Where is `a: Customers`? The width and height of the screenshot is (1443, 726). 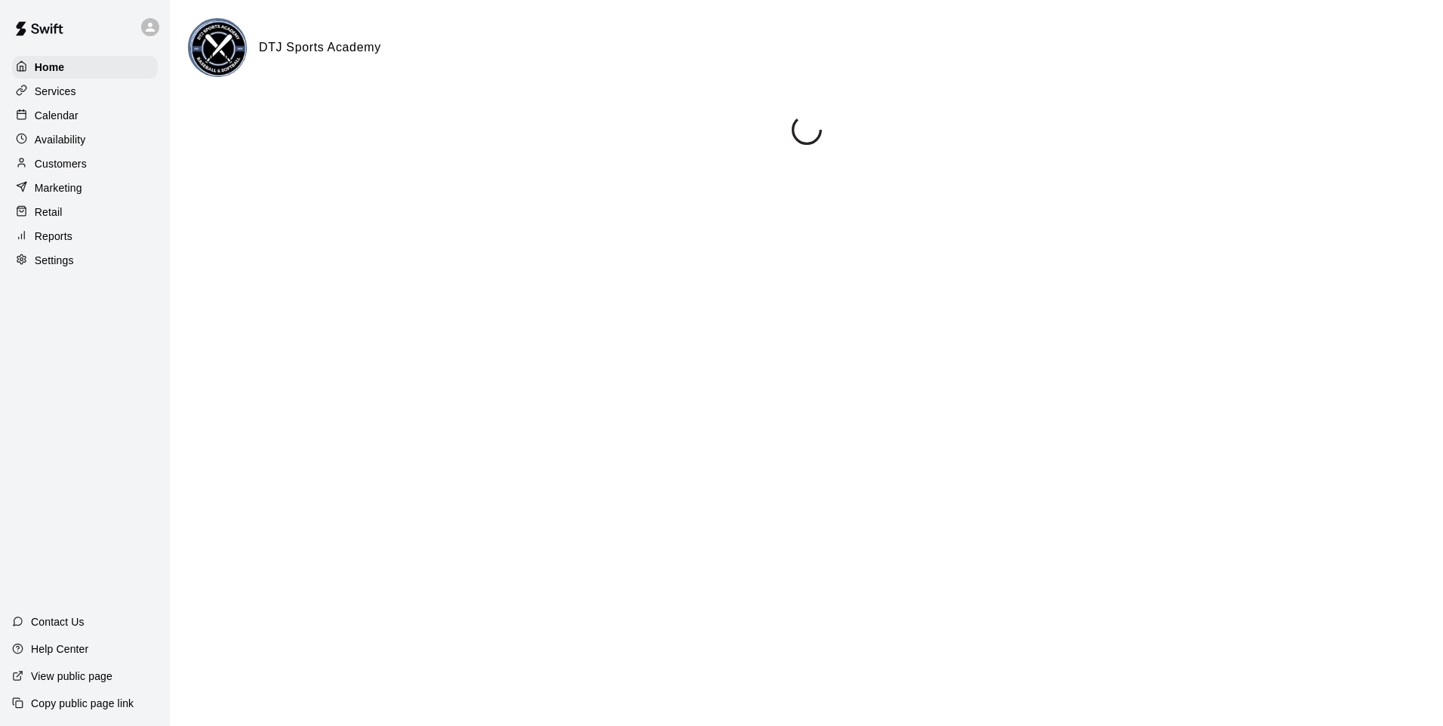
a: Customers is located at coordinates (85, 164).